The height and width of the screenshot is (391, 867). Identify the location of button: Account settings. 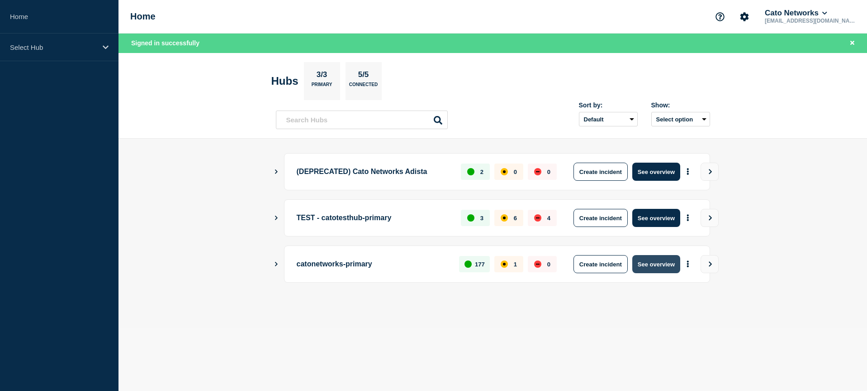
(745, 17).